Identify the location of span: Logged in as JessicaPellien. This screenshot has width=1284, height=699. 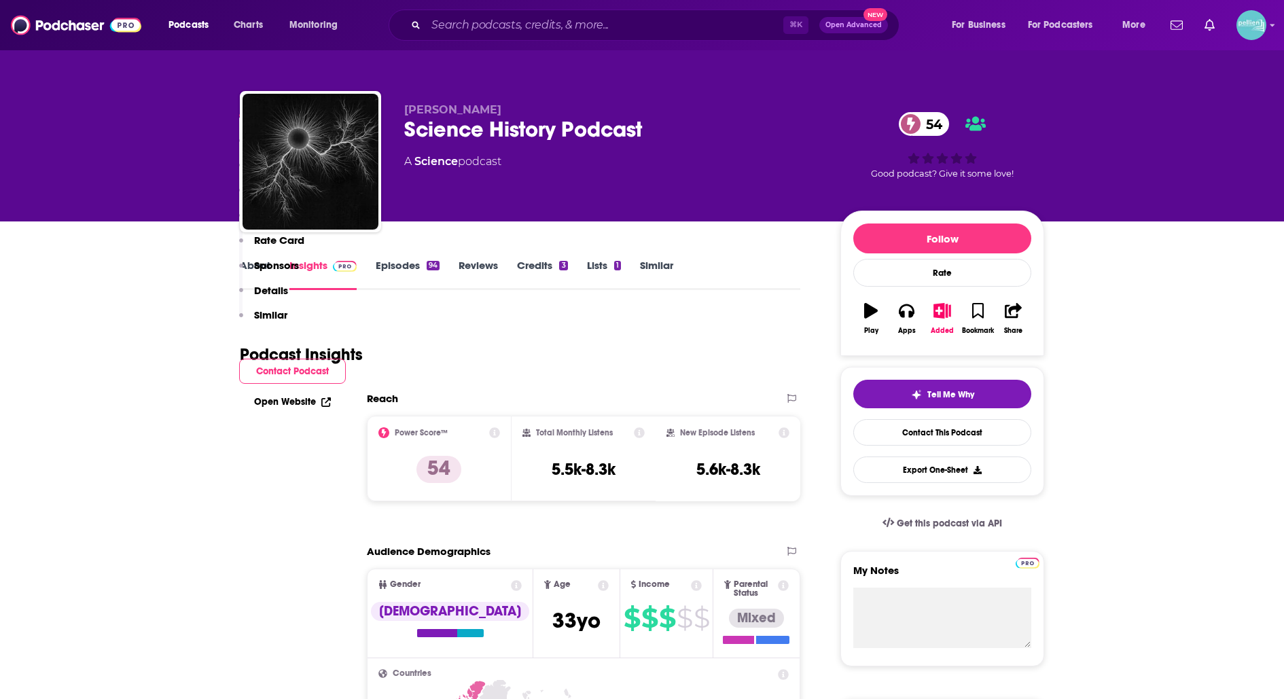
(1252, 25).